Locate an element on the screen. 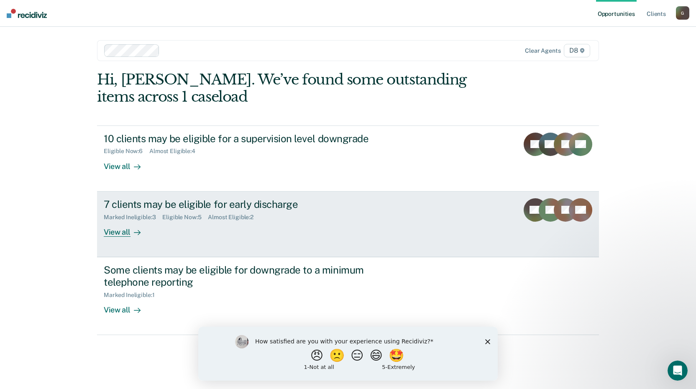 This screenshot has width=696, height=389. div: Marked Ineligible : 1 is located at coordinates (132, 295).